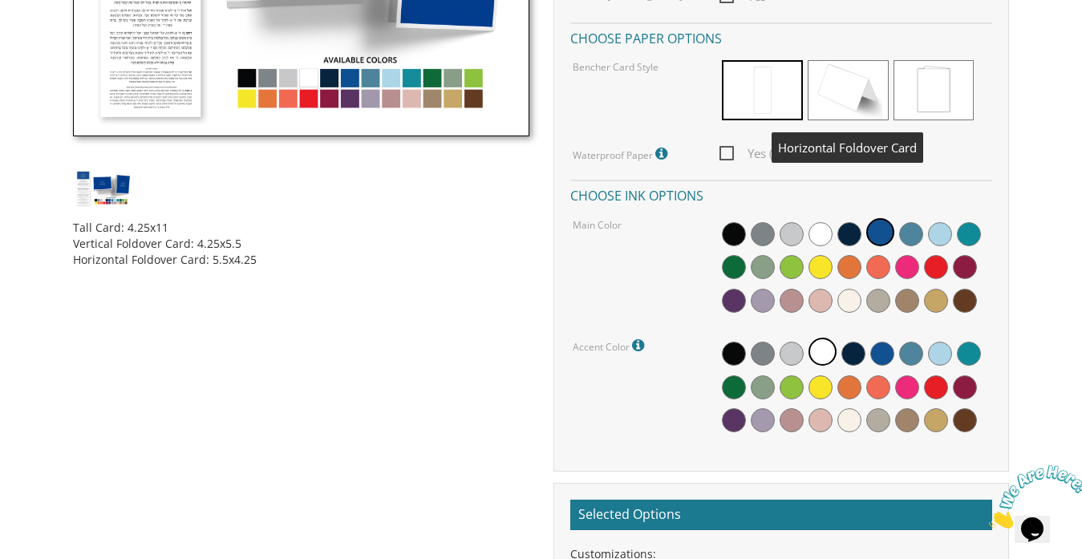 The height and width of the screenshot is (559, 1082). What do you see at coordinates (103, 188) in the screenshot?
I see `img: dc_style19.jpg` at bounding box center [103, 188].